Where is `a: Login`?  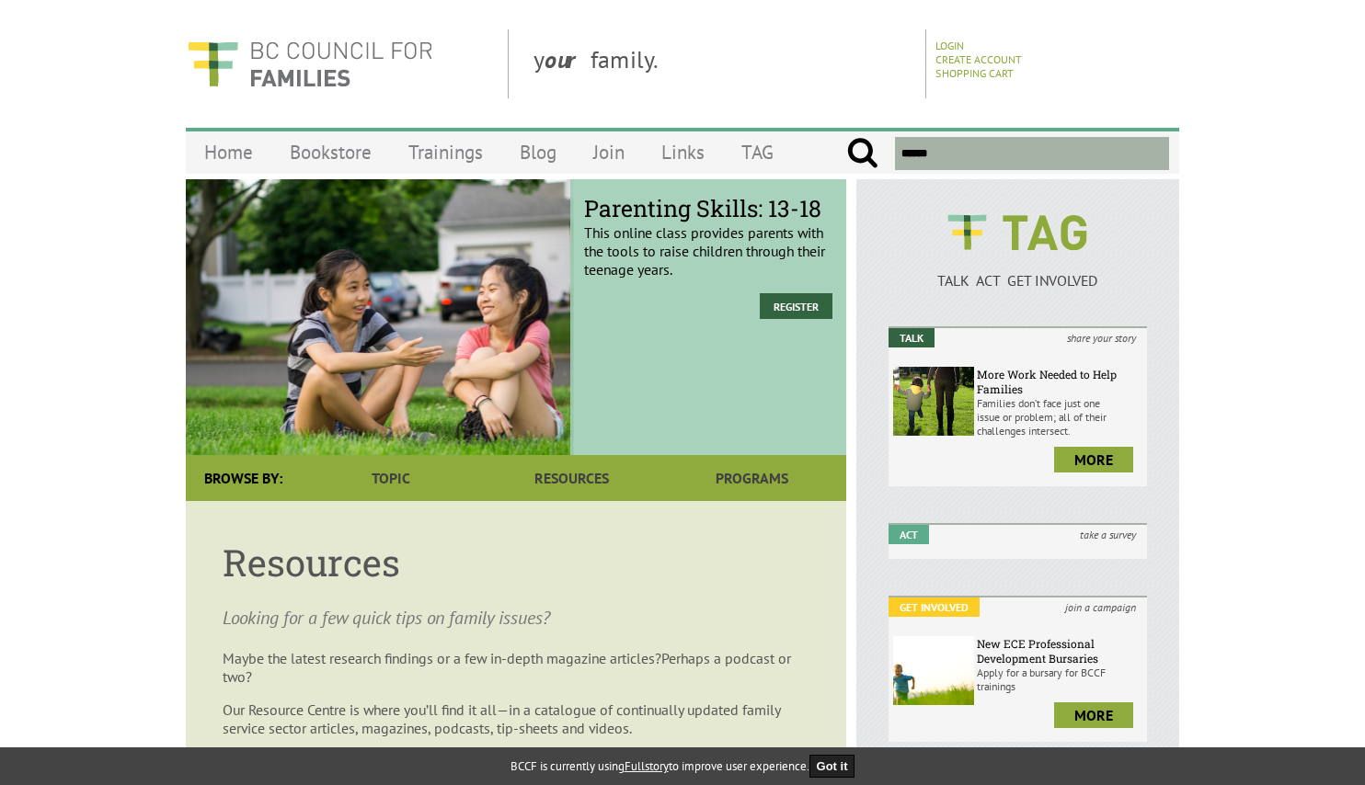 a: Login is located at coordinates (949, 45).